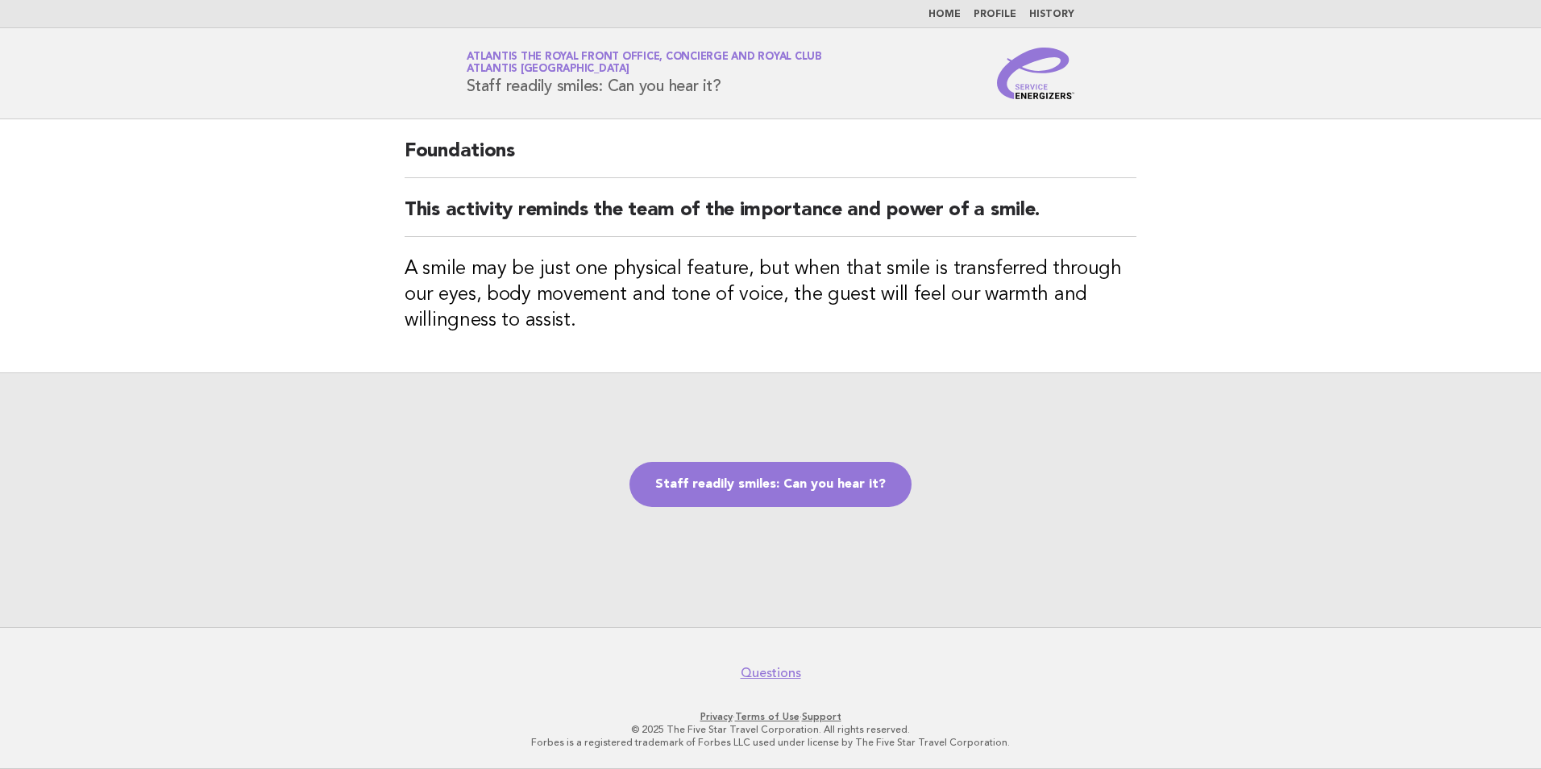 The height and width of the screenshot is (769, 1541). Describe the element at coordinates (770, 673) in the screenshot. I see `a: Questions` at that location.